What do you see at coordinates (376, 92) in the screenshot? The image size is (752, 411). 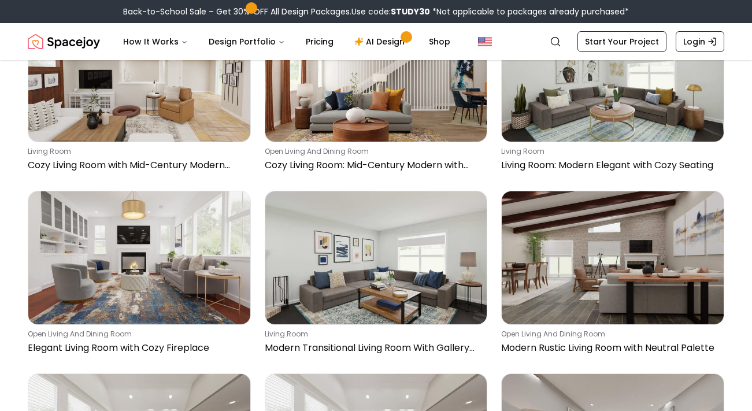 I see `a: Cozy Living Room: Mid-Century Modern with Warm Colorsopen living and dining roomCozy Living Room:...` at bounding box center [376, 92].